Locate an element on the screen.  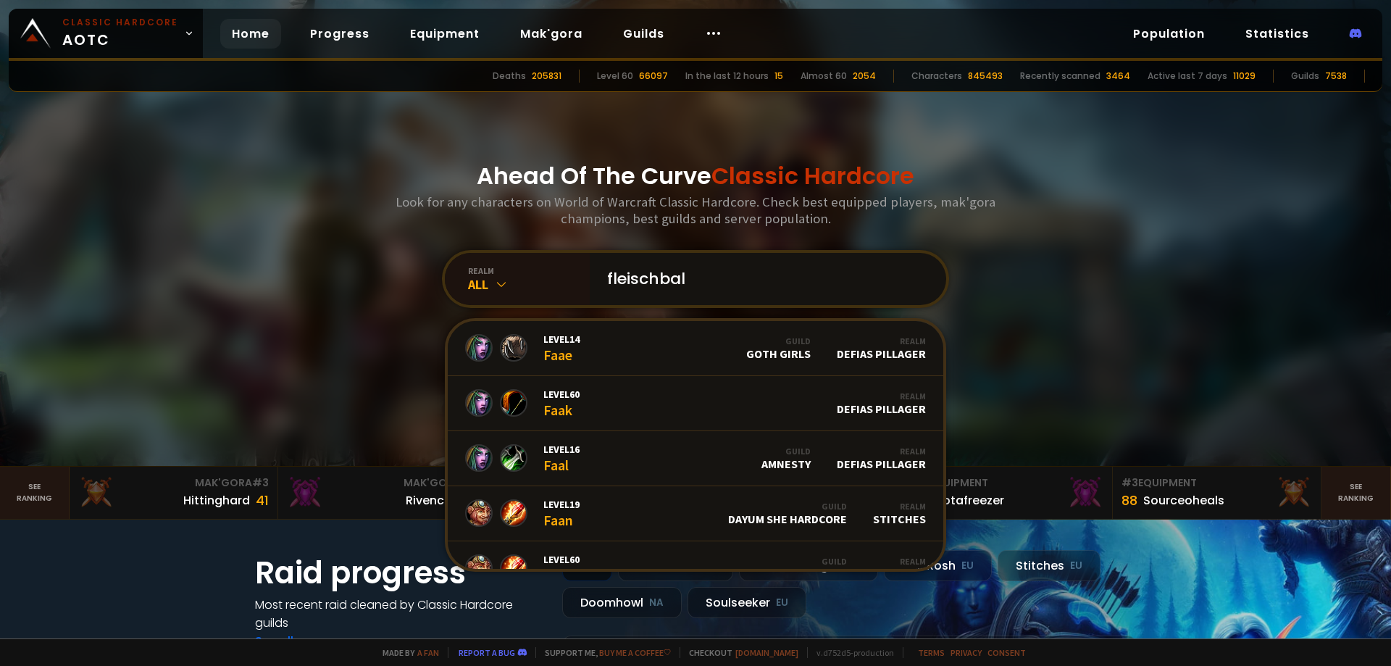
a: Privacy is located at coordinates (966, 652).